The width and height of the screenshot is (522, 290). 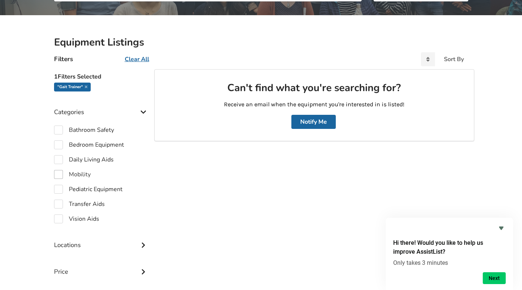 I want to click on div: Categories, so click(x=101, y=106).